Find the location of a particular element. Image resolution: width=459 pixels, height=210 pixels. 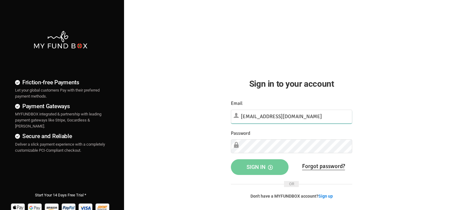

button: Sign in is located at coordinates (259, 167).